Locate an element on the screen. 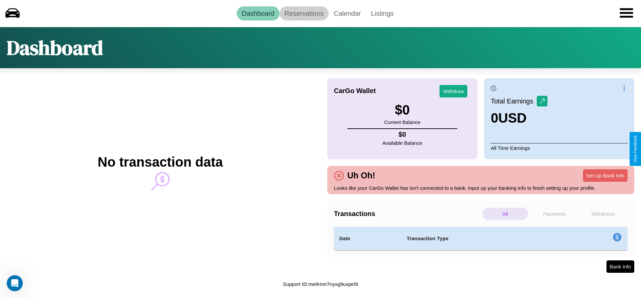 The height and width of the screenshot is (298, 641). h4: Transaction Type is located at coordinates (483, 238).